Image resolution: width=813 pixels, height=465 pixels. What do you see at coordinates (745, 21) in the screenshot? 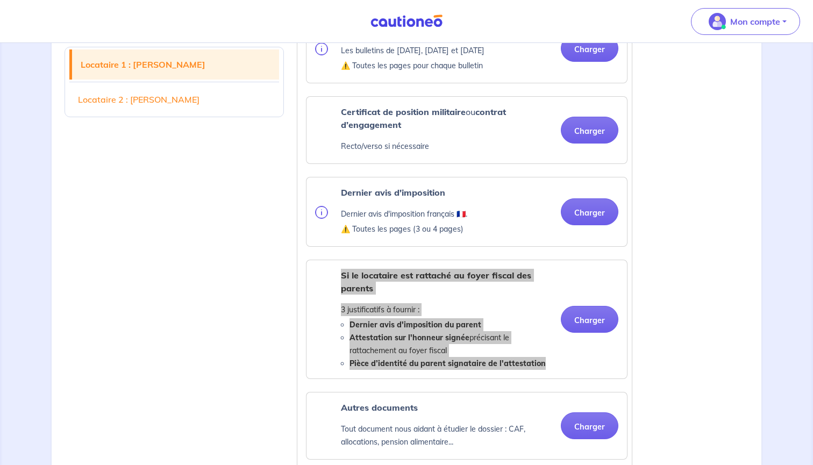
I see `button: illu_account_valid_menu.svgMon compte` at bounding box center [745, 21].